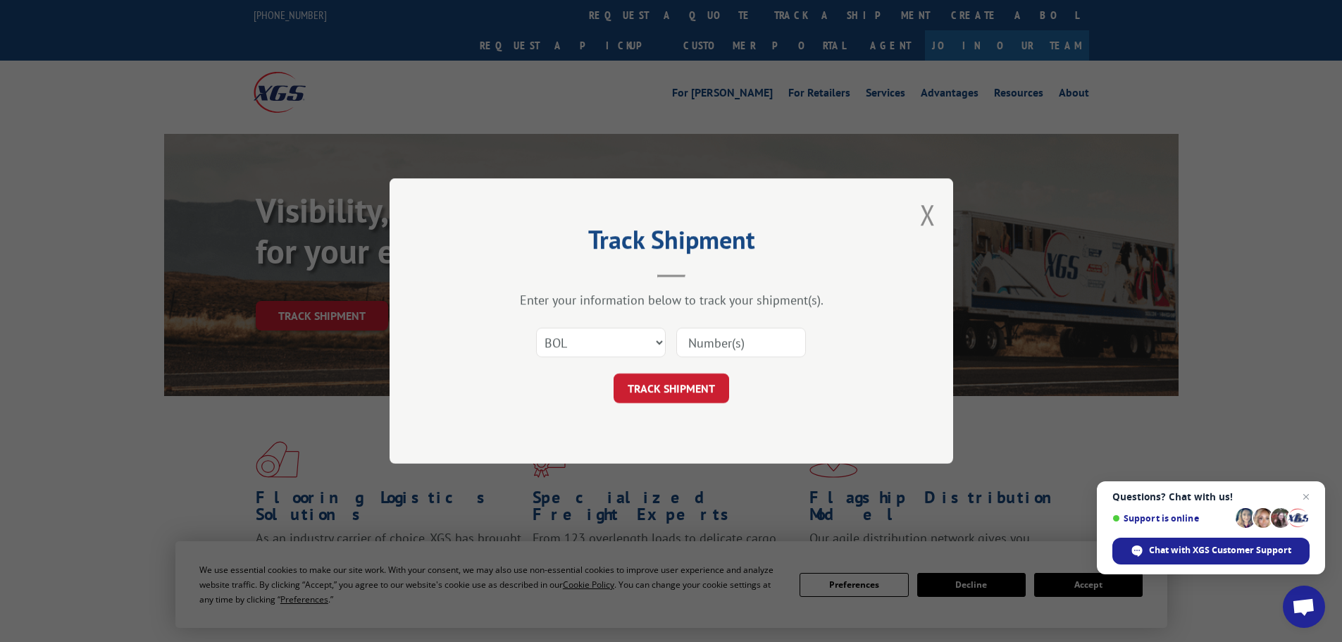 The width and height of the screenshot is (1342, 642). I want to click on button: Close modal, so click(928, 214).